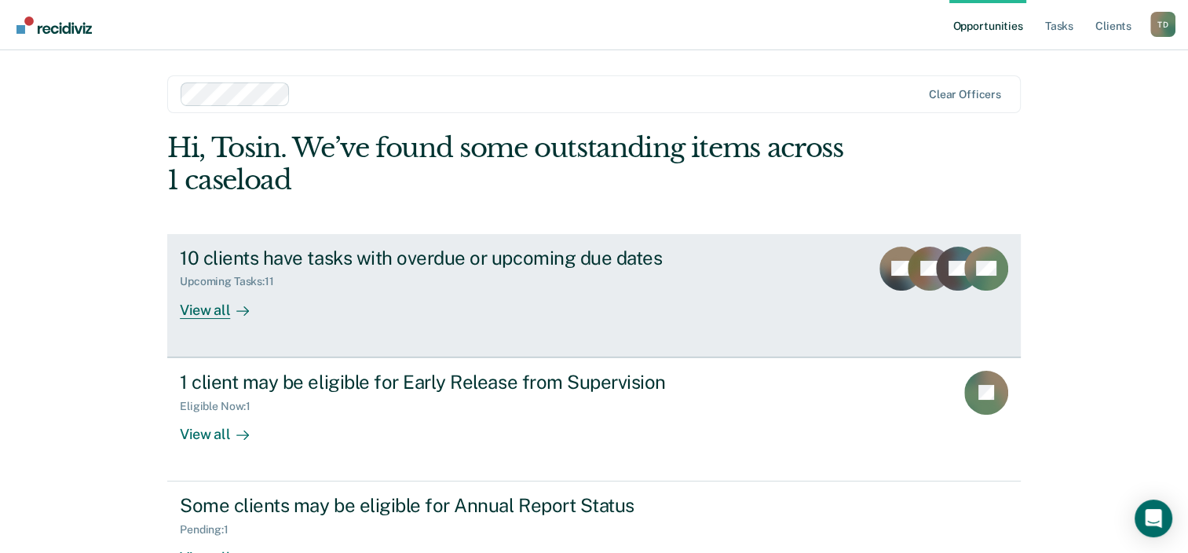 Image resolution: width=1188 pixels, height=553 pixels. Describe the element at coordinates (233, 281) in the screenshot. I see `div: Upcoming Tasks : 11` at that location.